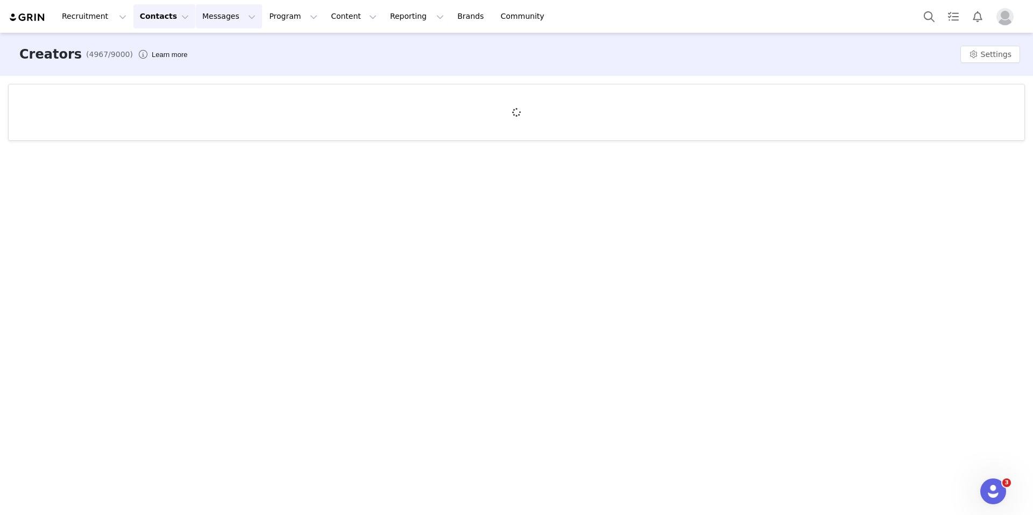 This screenshot has width=1033, height=515. What do you see at coordinates (929, 16) in the screenshot?
I see `button: Search` at bounding box center [929, 16].